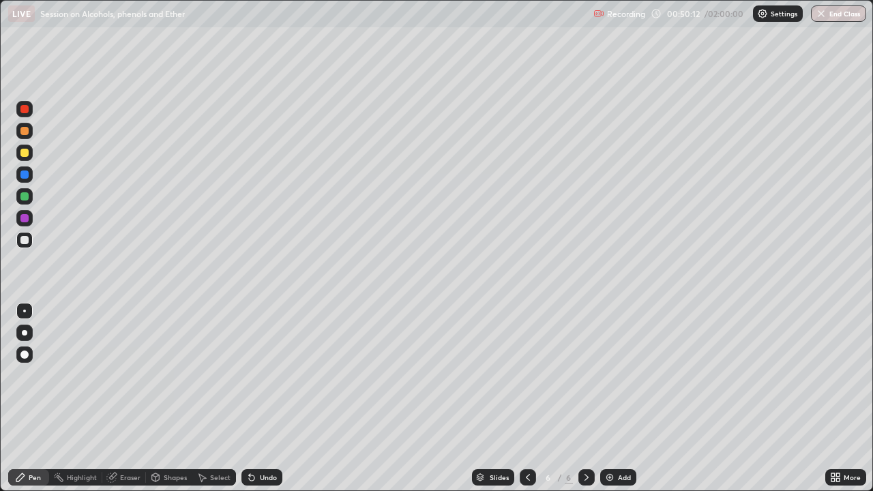  I want to click on img: recording.375f2c34.svg, so click(599, 14).